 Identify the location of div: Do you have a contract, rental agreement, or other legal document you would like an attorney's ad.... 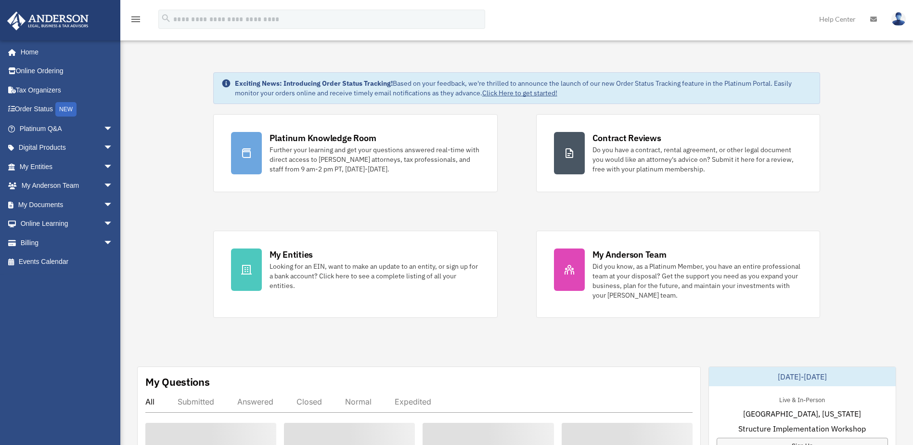
(697, 159).